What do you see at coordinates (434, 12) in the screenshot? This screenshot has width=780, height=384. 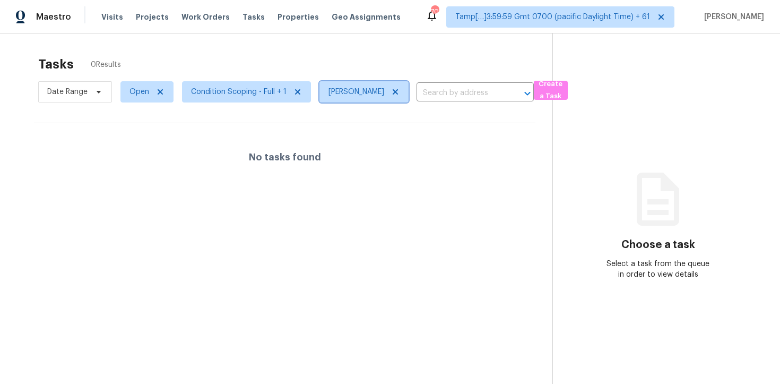 I see `div: 704` at bounding box center [434, 12].